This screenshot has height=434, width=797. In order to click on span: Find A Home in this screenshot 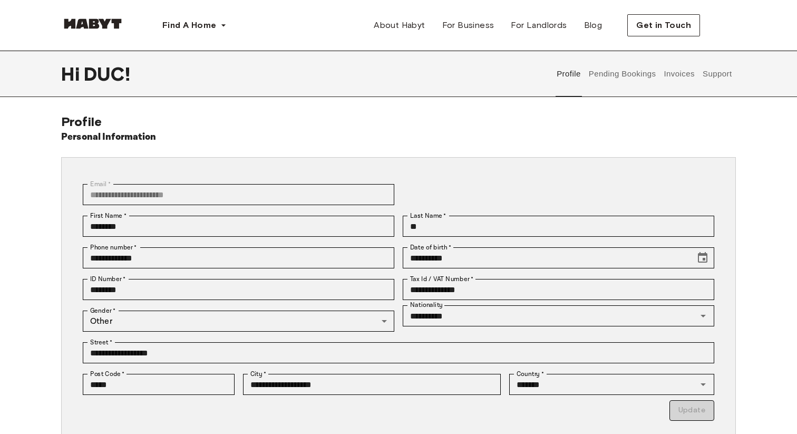, I will do `click(189, 25)`.